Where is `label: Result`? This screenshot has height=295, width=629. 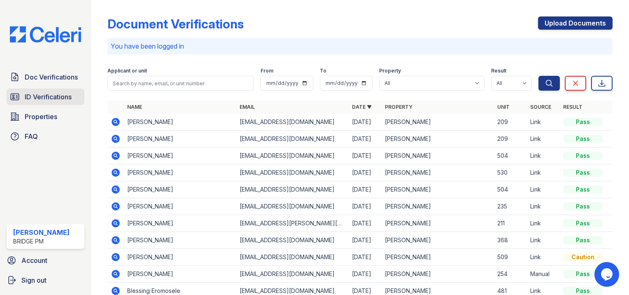
label: Result is located at coordinates (499, 71).